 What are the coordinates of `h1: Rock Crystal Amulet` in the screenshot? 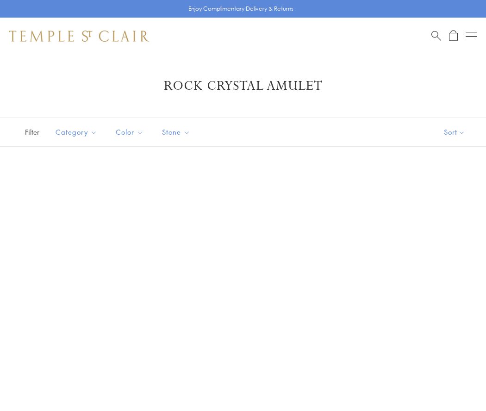 It's located at (243, 86).